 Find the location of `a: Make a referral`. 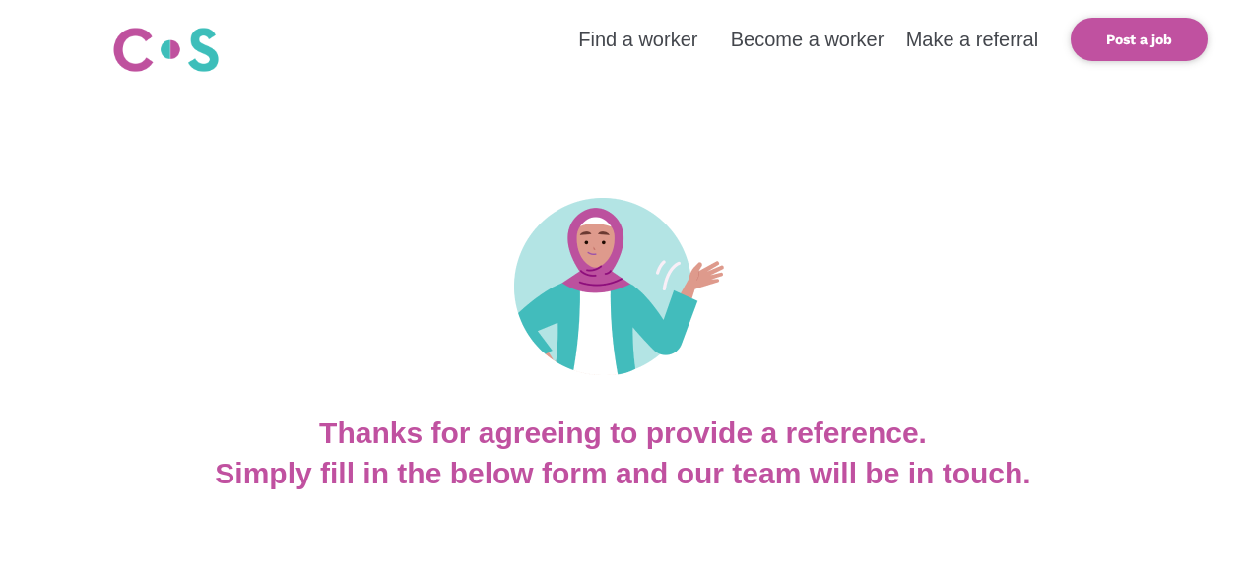

a: Make a referral is located at coordinates (972, 39).